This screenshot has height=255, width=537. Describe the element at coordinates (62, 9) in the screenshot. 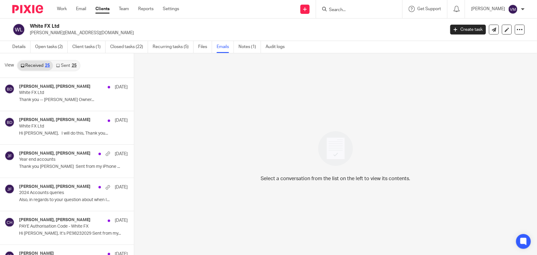

I see `a: Work` at that location.